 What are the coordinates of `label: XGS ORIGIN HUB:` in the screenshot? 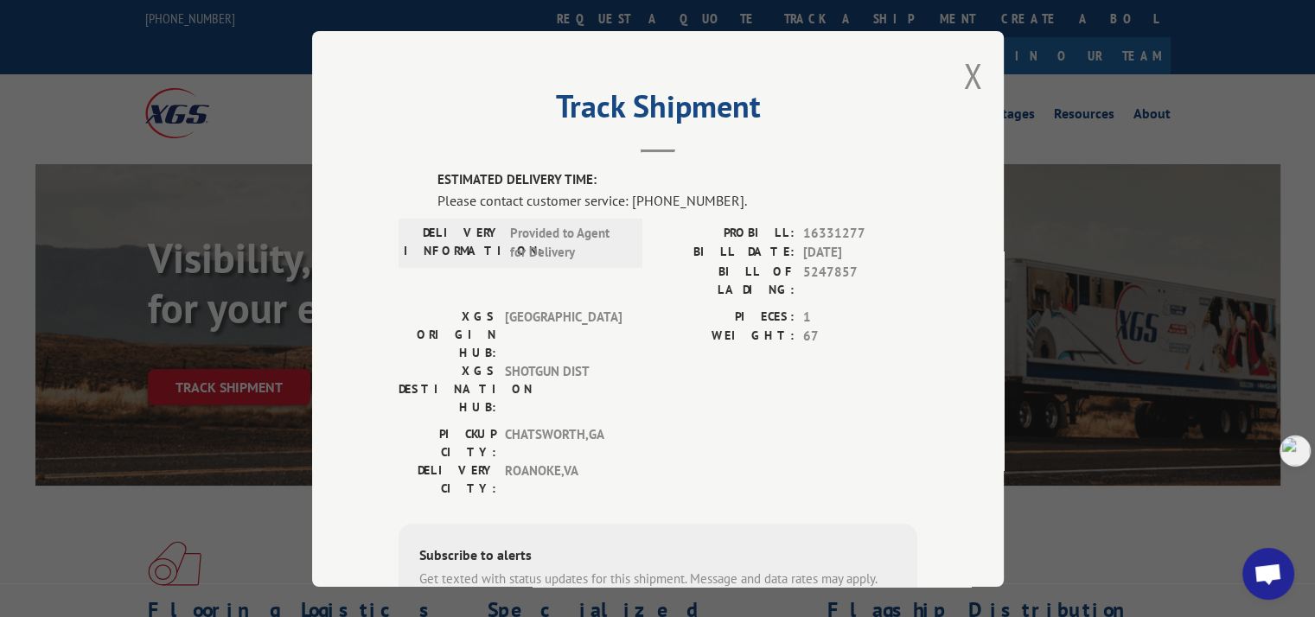 It's located at (447, 334).